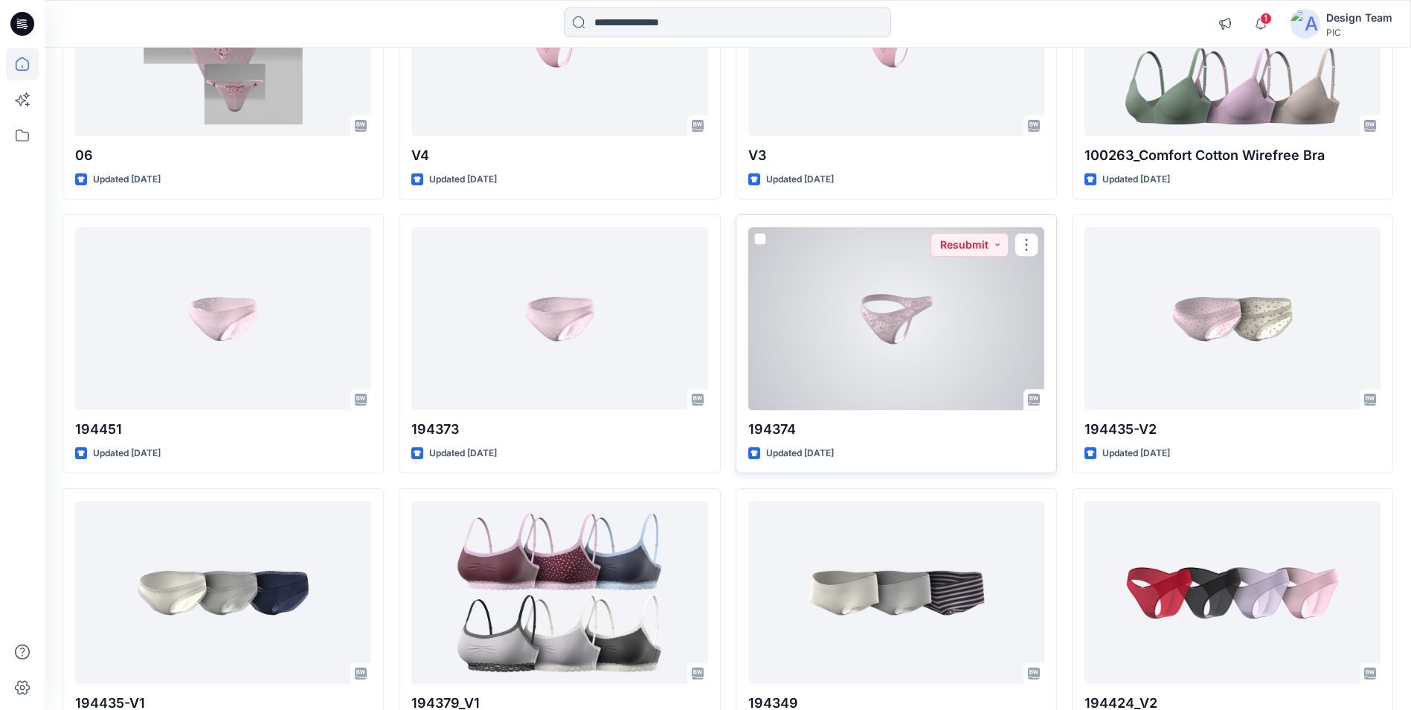  Describe the element at coordinates (1359, 32) in the screenshot. I see `div: PIC` at that location.